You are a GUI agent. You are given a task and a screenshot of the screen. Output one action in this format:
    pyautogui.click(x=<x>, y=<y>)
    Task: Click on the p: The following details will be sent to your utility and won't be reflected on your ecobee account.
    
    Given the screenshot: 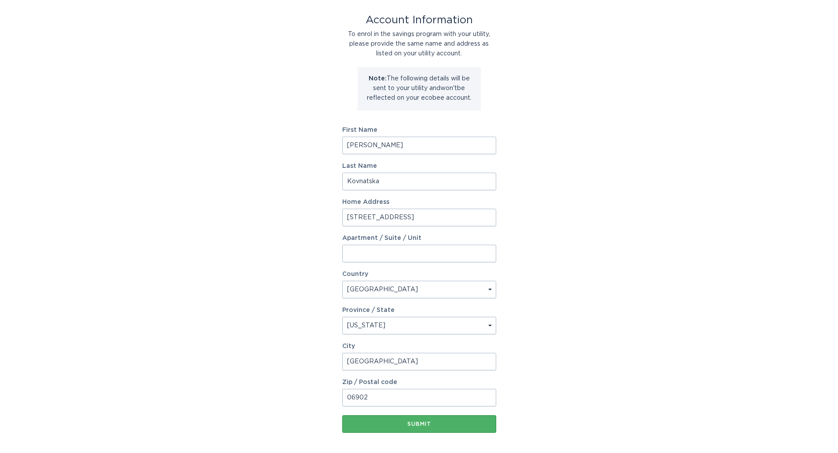 What is the action you would take?
    pyautogui.click(x=419, y=88)
    